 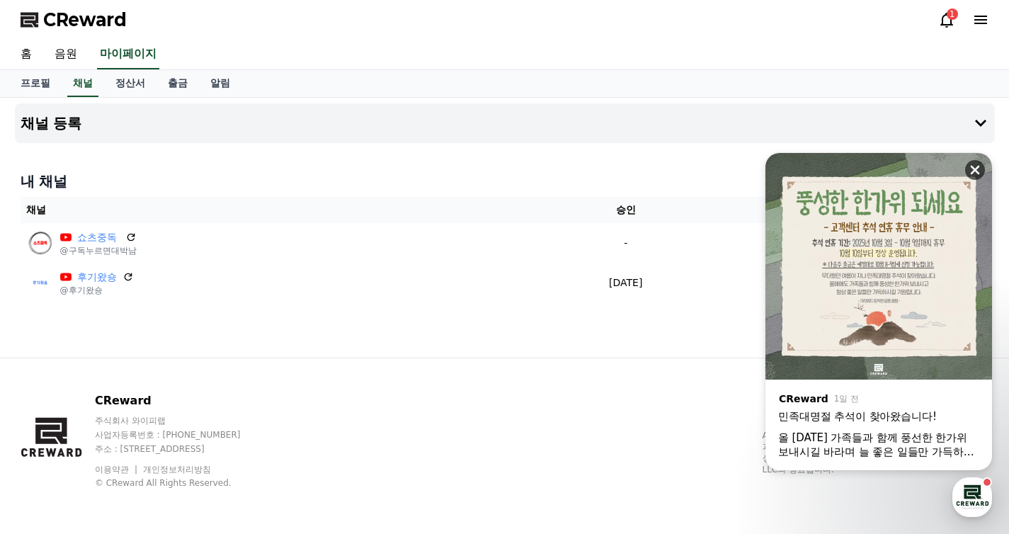 What do you see at coordinates (227, 434) in the screenshot?
I see `a: 설정` at bounding box center [227, 434].